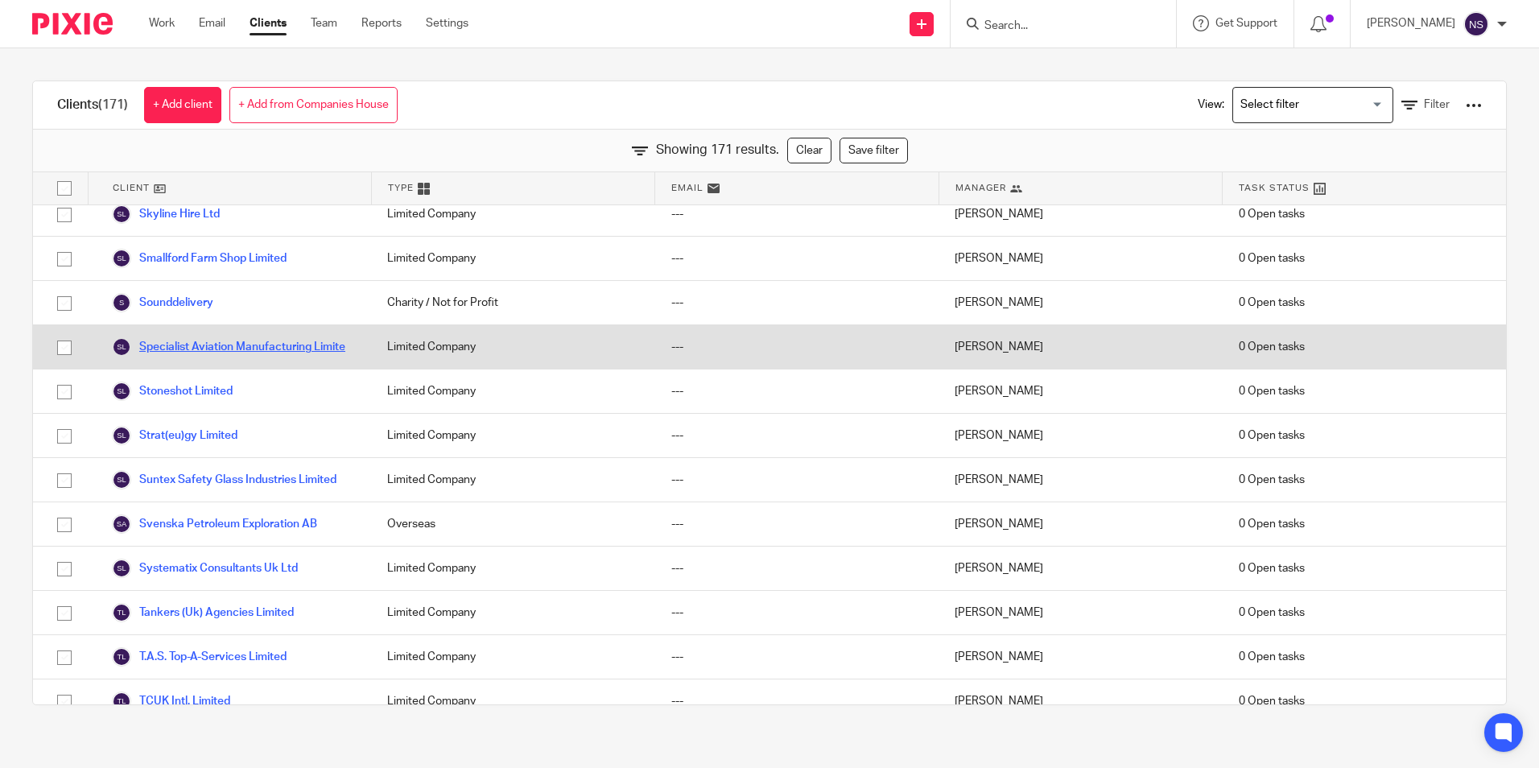 This screenshot has width=1539, height=768. What do you see at coordinates (204, 568) in the screenshot?
I see `a: Systematix Consultants Uk Ltd` at bounding box center [204, 568].